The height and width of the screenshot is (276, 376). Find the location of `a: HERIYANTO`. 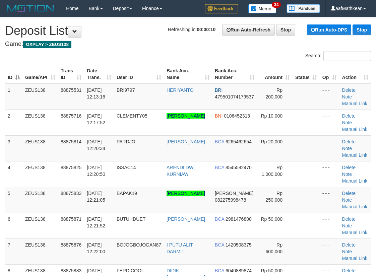

a: HERIYANTO is located at coordinates (180, 90).